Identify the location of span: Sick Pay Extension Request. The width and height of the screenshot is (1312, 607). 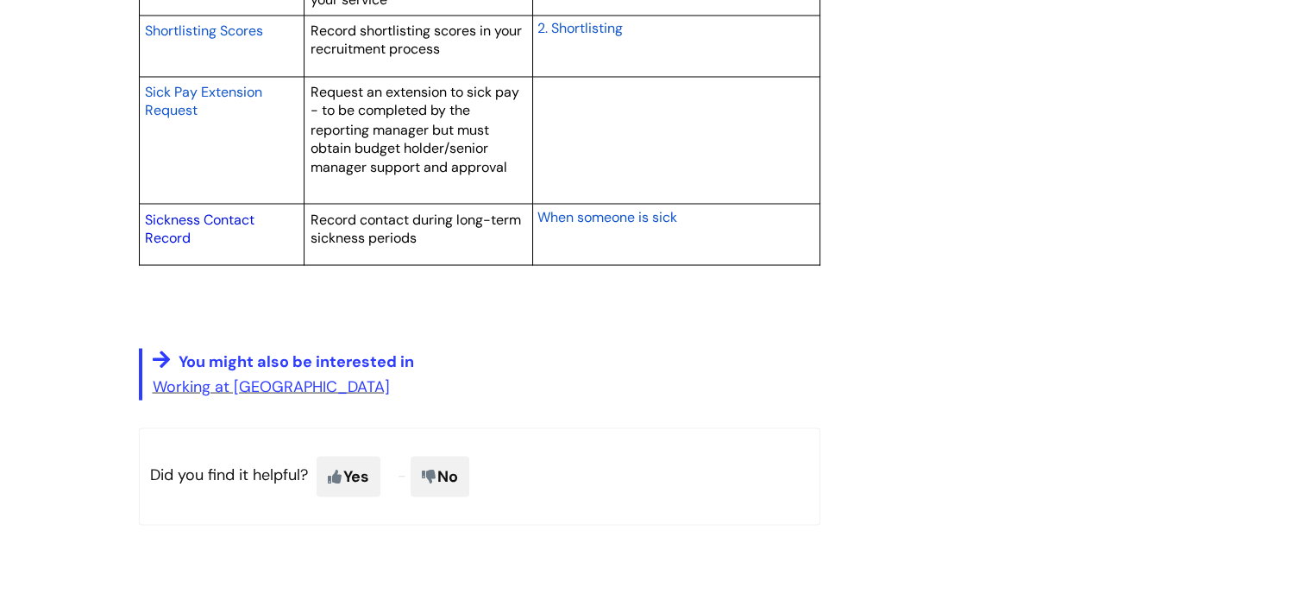
(204, 101).